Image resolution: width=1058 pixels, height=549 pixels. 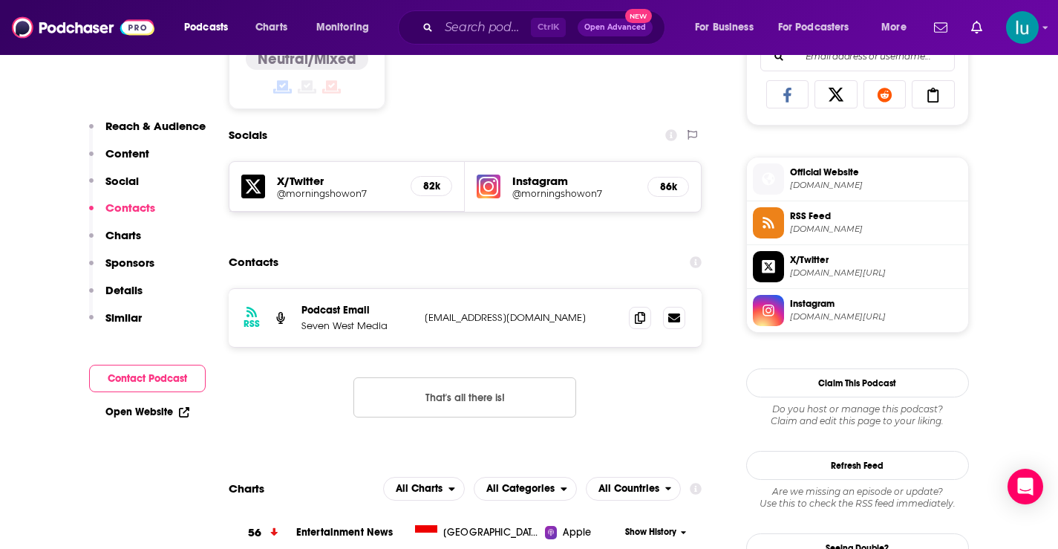 What do you see at coordinates (546, 27) in the screenshot?
I see `div: Search podcasts, credits, & more...` at bounding box center [546, 27].